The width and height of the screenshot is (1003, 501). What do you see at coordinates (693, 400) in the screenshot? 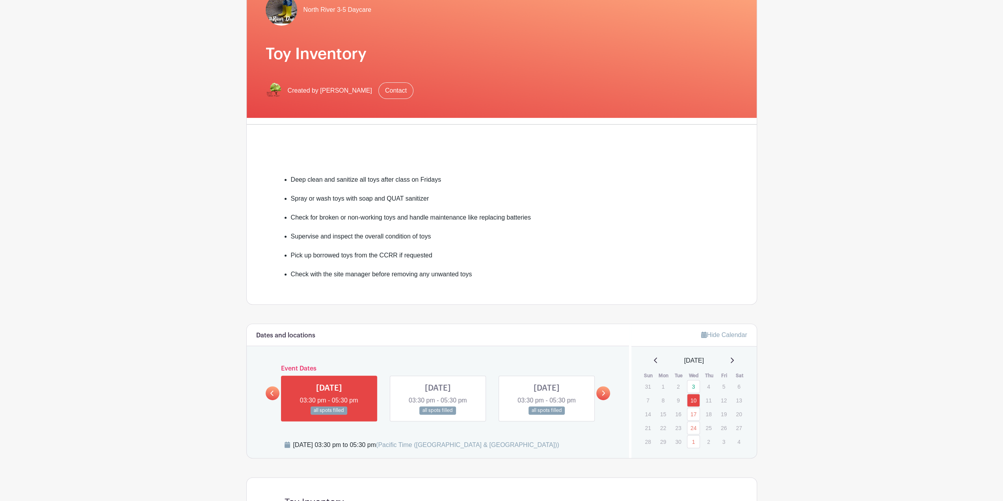
I see `a: 10` at bounding box center [693, 400].